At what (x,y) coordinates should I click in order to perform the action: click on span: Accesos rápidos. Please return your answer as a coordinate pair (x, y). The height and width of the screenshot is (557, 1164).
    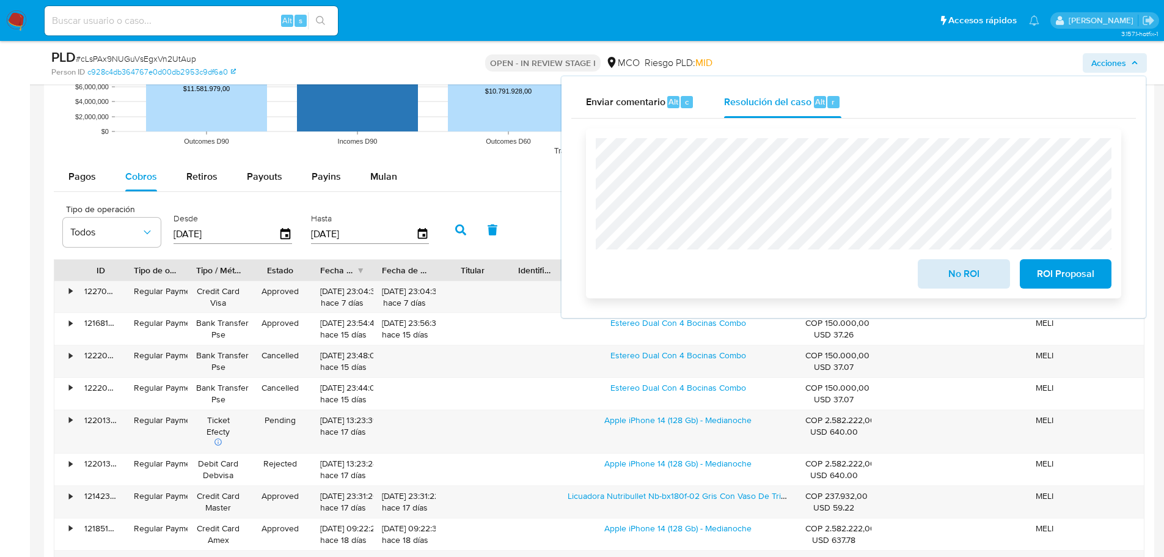
    Looking at the image, I should click on (983, 20).